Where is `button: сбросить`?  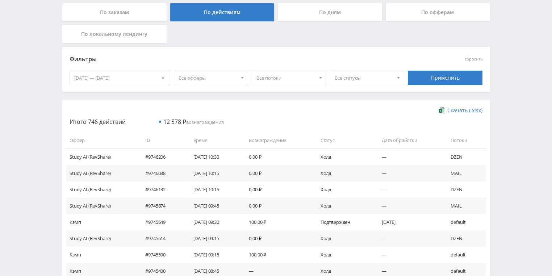 button: сбросить is located at coordinates (474, 59).